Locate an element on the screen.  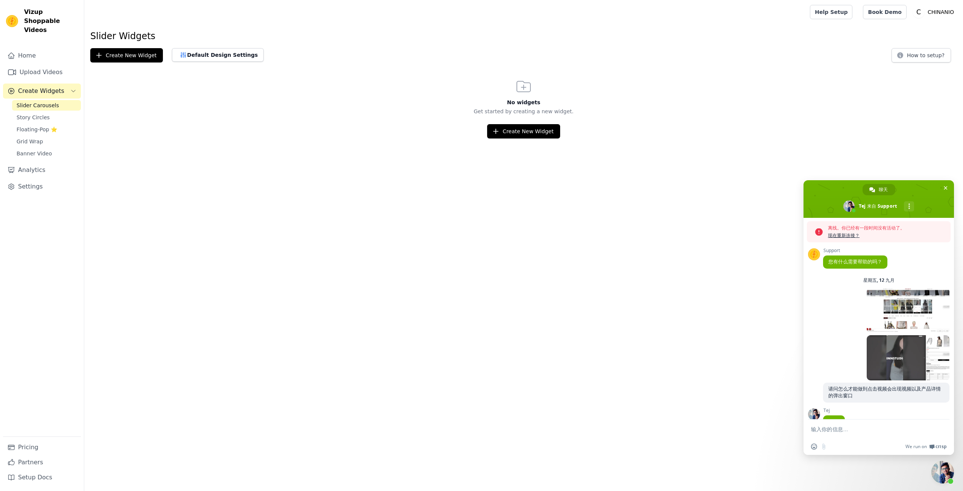
span: Support is located at coordinates (855, 250).